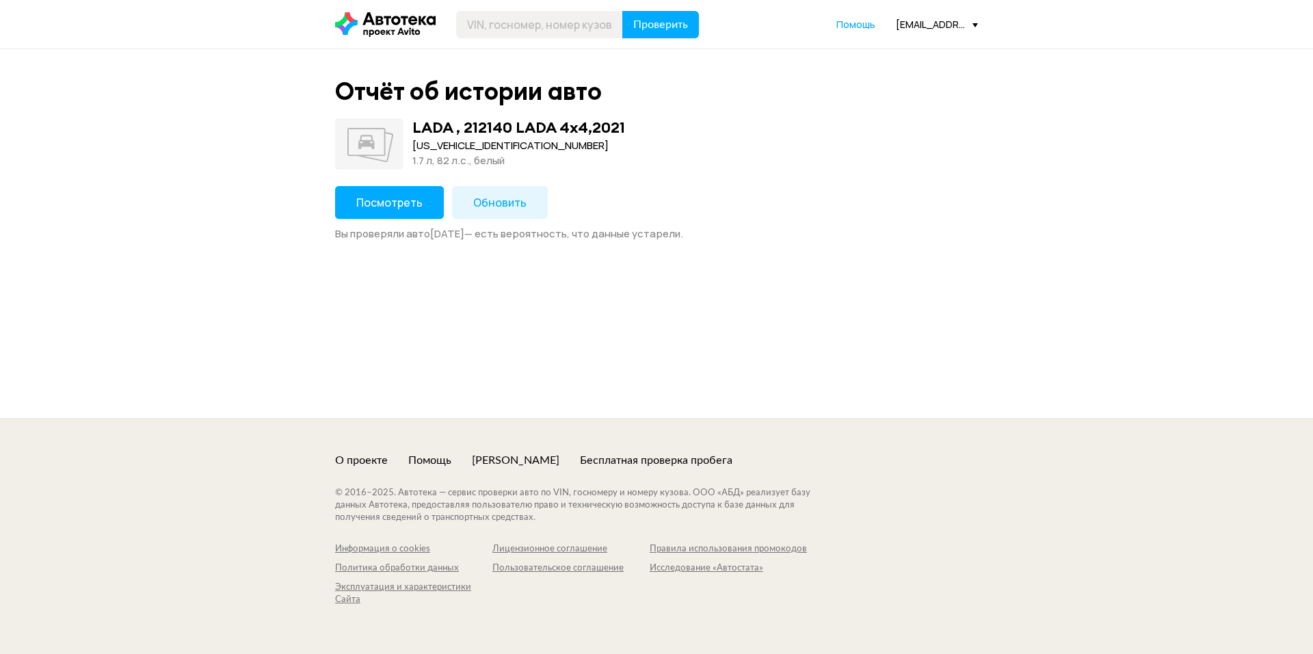 The width and height of the screenshot is (1313, 654). What do you see at coordinates (414, 549) in the screenshot?
I see `a: Информация о cookies` at bounding box center [414, 549].